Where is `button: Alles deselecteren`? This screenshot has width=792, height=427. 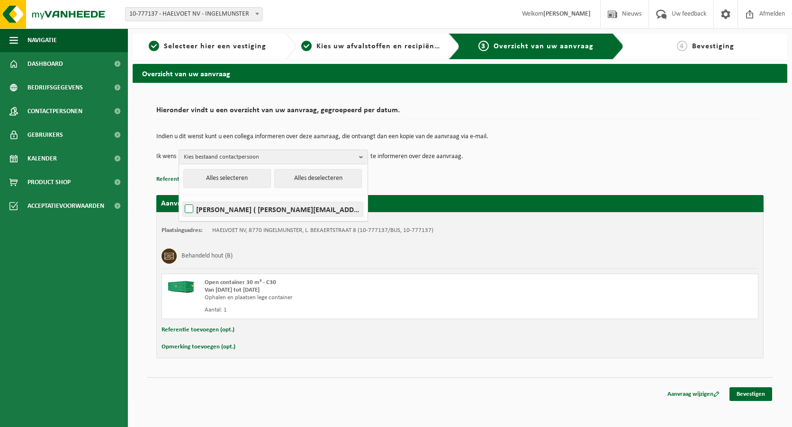
button: Alles deselecteren is located at coordinates (318, 179).